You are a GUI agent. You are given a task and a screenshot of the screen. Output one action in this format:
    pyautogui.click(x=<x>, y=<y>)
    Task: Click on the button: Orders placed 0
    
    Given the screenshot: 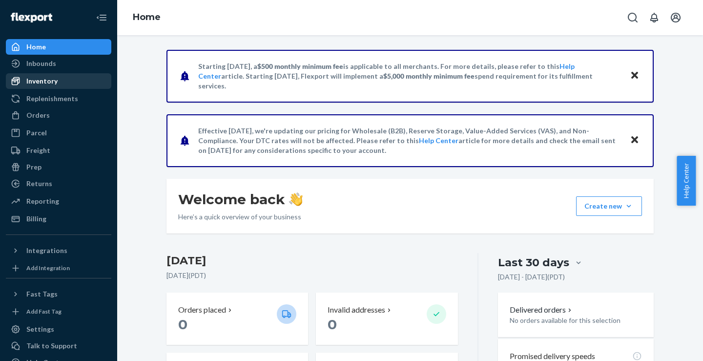 What is the action you would take?
    pyautogui.click(x=237, y=318)
    